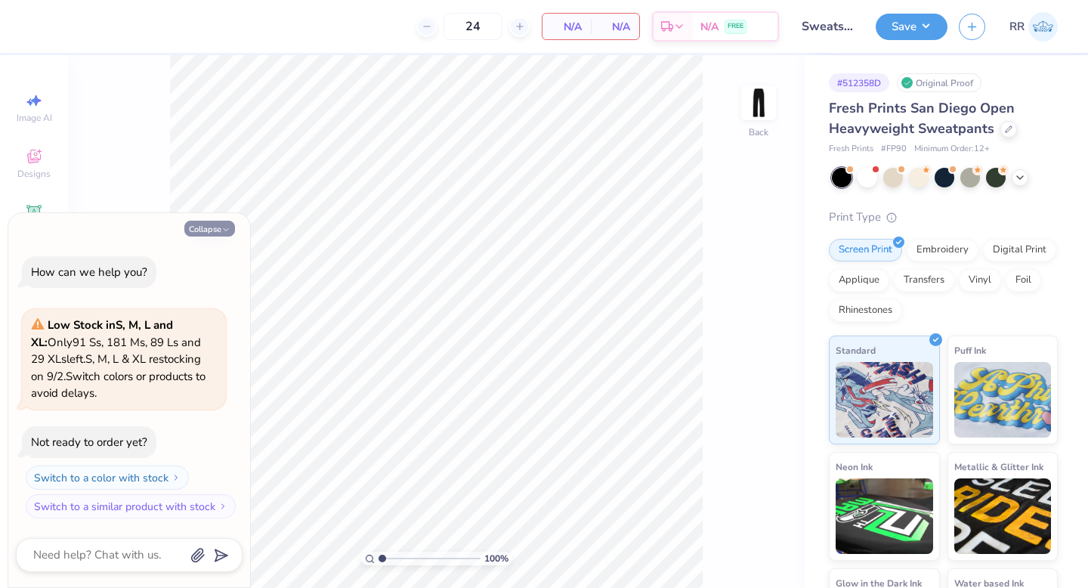 The width and height of the screenshot is (1088, 588). I want to click on span: # FP90, so click(894, 149).